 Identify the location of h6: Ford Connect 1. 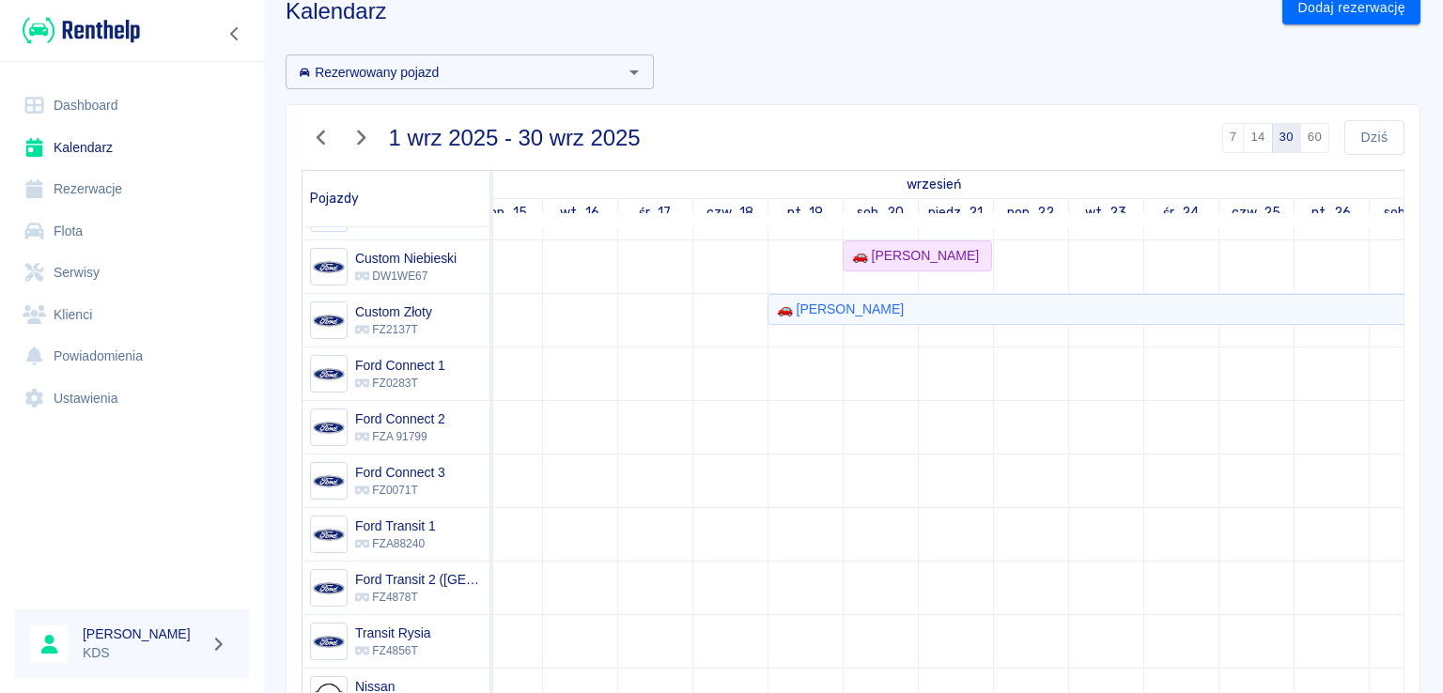
(400, 365).